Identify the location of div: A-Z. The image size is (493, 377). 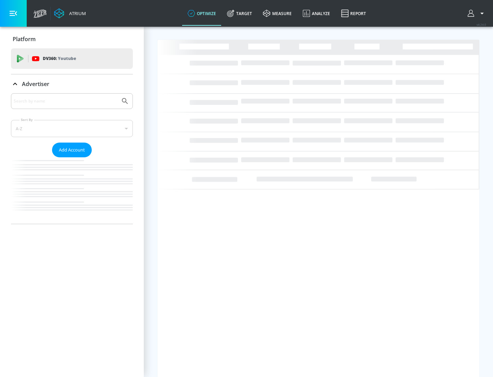
(72, 129).